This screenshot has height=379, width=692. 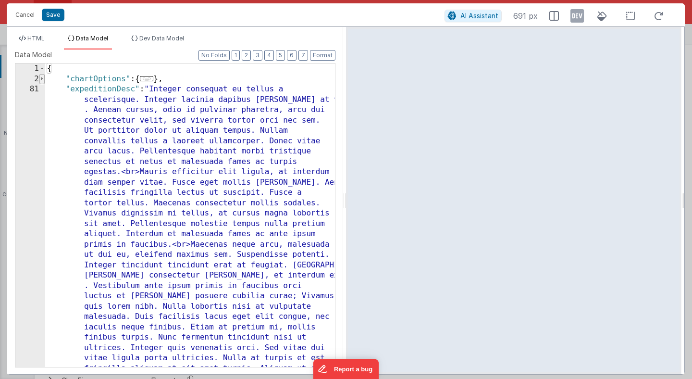 What do you see at coordinates (280, 55) in the screenshot?
I see `button: 5` at bounding box center [280, 55].